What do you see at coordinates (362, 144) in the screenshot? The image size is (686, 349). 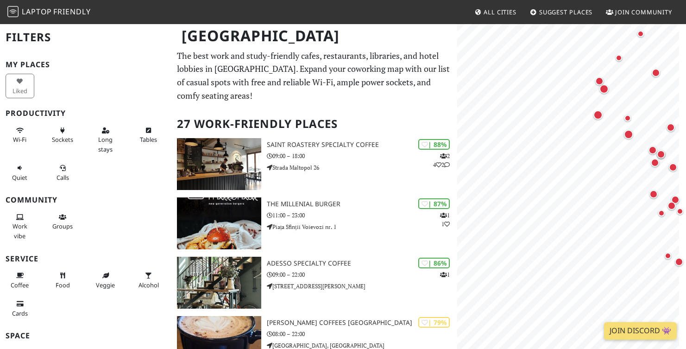 I see `h3: Saint Roastery Specialty Coffee` at bounding box center [362, 144].